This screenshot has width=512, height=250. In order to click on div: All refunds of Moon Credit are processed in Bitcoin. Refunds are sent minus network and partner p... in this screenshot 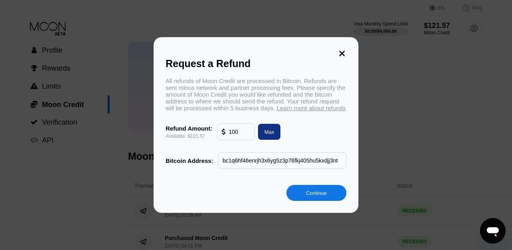, I will do `click(256, 94)`.